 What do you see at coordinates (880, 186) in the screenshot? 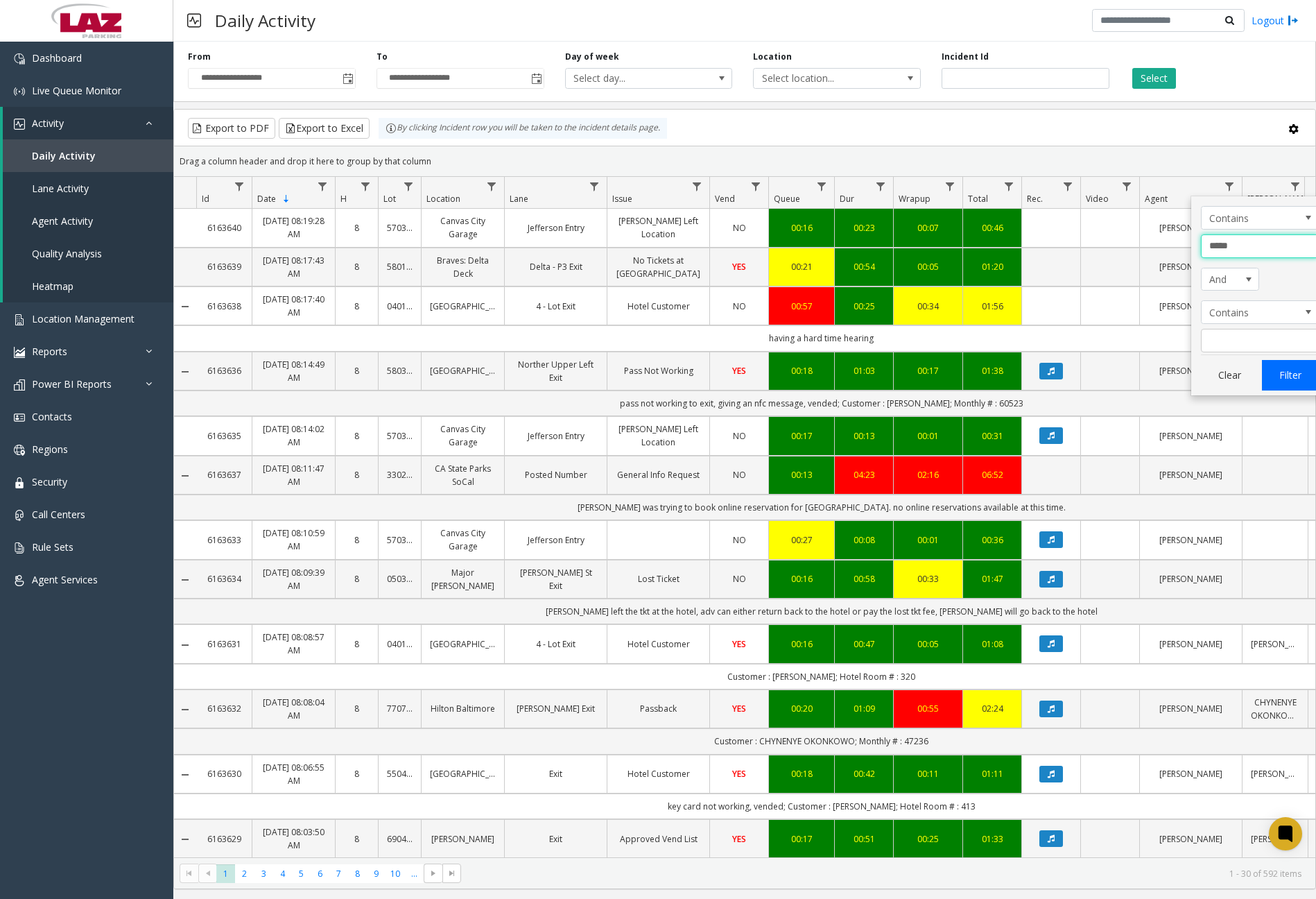
I see `a: Dur Filter Menu` at bounding box center [880, 186].